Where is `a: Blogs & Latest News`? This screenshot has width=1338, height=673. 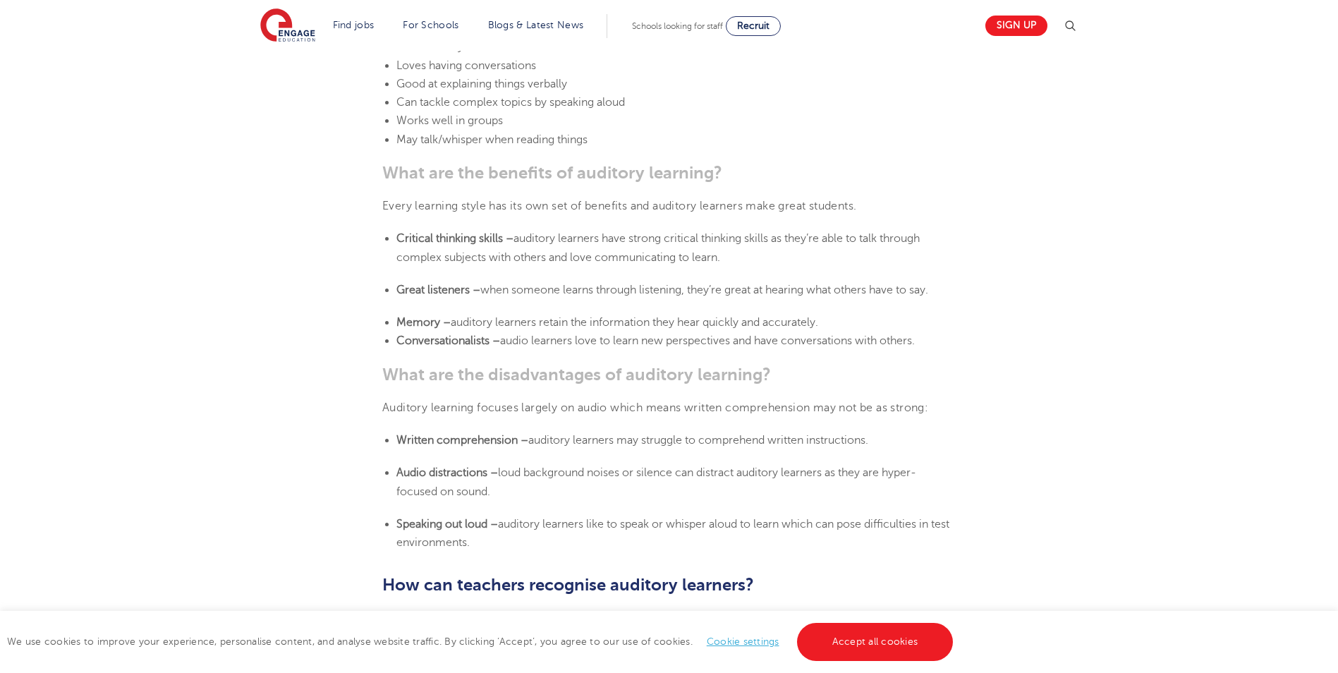
a: Blogs & Latest News is located at coordinates (536, 25).